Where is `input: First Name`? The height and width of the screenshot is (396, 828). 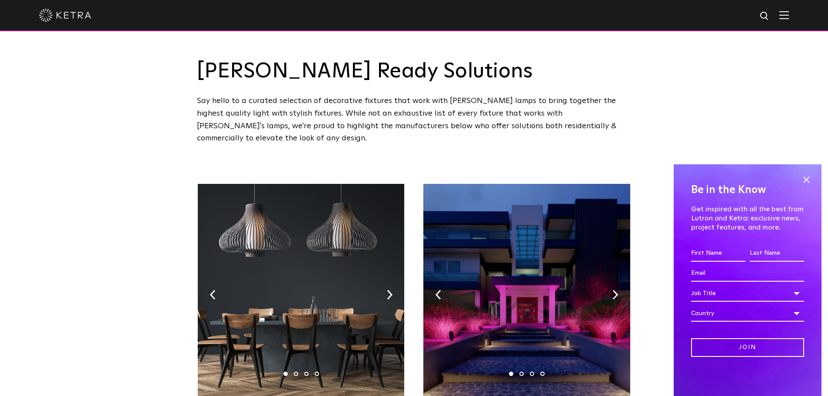 input: First Name is located at coordinates (718, 253).